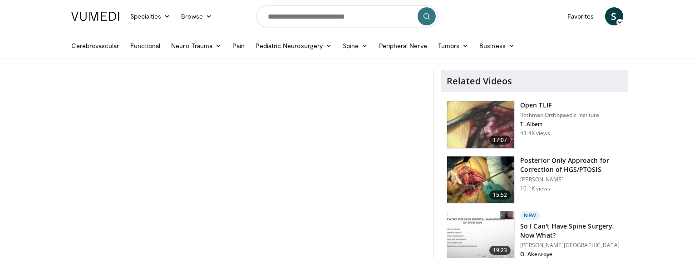 The height and width of the screenshot is (258, 694). I want to click on a: S, so click(614, 16).